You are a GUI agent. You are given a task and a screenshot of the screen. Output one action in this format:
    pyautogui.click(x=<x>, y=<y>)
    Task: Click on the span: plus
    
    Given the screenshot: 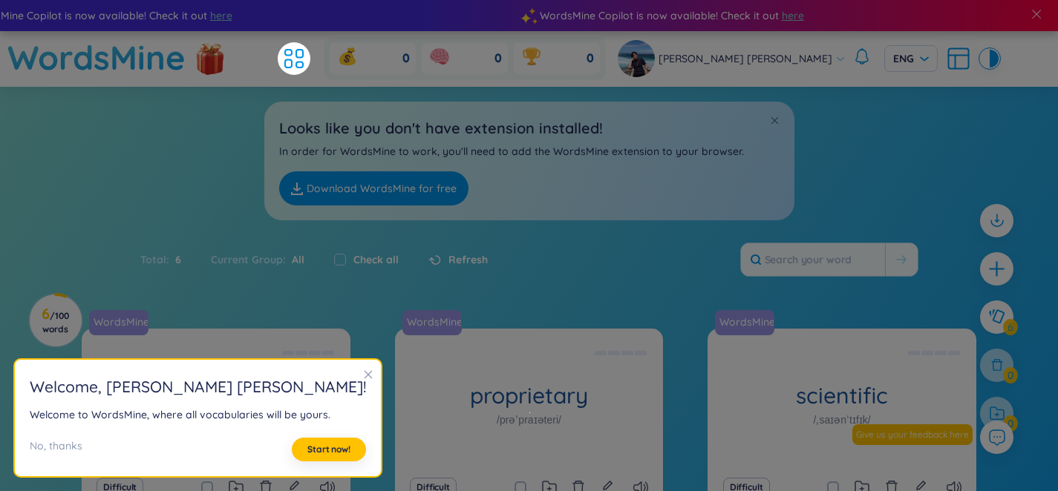 What is the action you would take?
    pyautogui.click(x=996, y=269)
    